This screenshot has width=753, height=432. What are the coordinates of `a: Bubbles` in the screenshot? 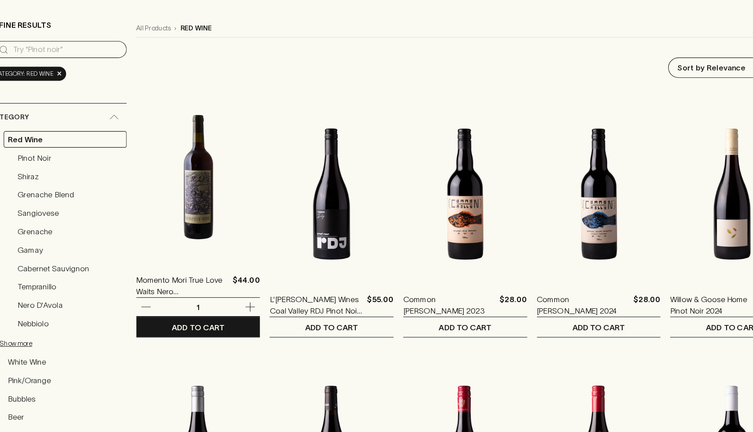 It's located at (79, 391).